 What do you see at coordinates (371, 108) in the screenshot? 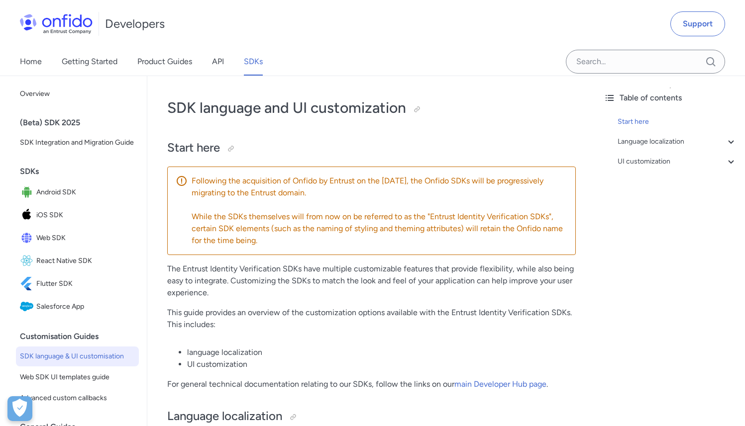
I see `h1: SDK language and UI customization` at bounding box center [371, 108].